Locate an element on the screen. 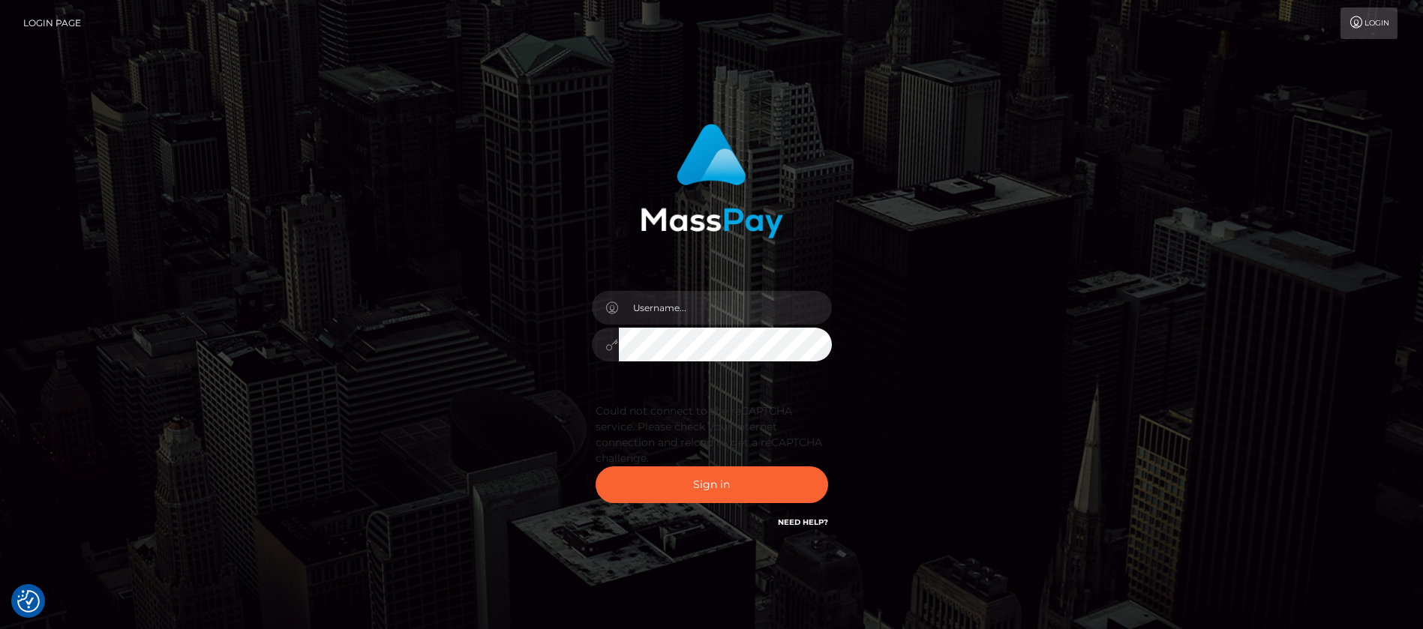 The width and height of the screenshot is (1423, 629). button: Consent Preferences is located at coordinates (28, 601).